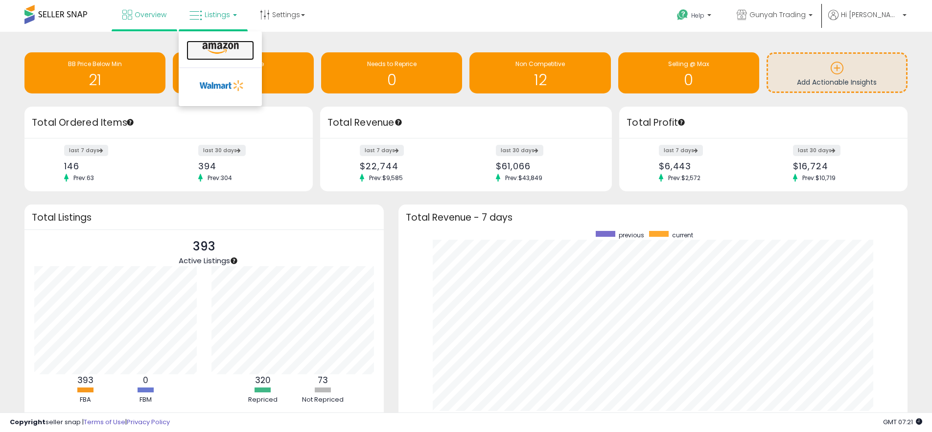 The height and width of the screenshot is (432, 932). I want to click on h3: Total Profit, so click(764, 123).